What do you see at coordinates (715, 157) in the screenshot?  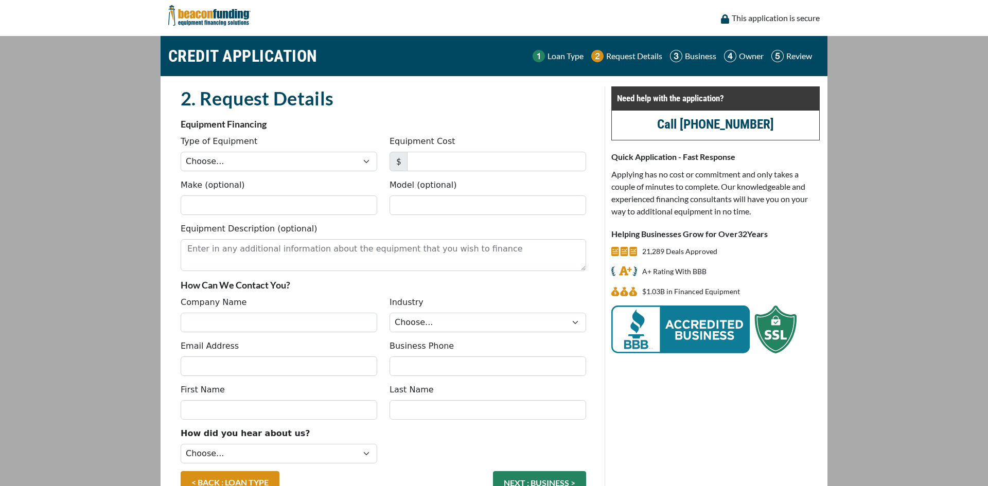 I see `p: Quick Application - Fast Response` at bounding box center [715, 157].